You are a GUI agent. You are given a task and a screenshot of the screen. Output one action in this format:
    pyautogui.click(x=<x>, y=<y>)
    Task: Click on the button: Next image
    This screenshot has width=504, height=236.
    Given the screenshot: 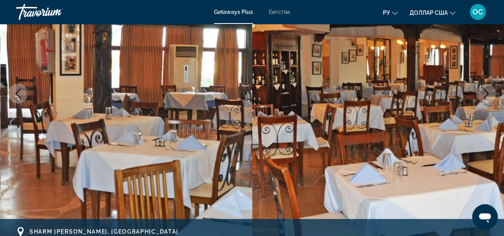 What is the action you would take?
    pyautogui.click(x=486, y=94)
    